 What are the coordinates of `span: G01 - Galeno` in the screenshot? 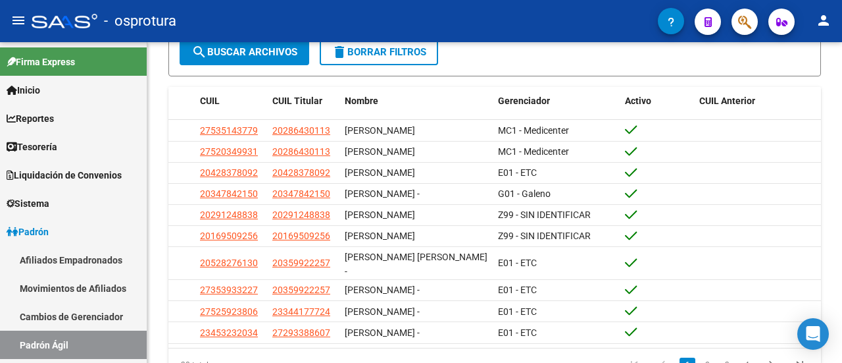 It's located at (525, 193).